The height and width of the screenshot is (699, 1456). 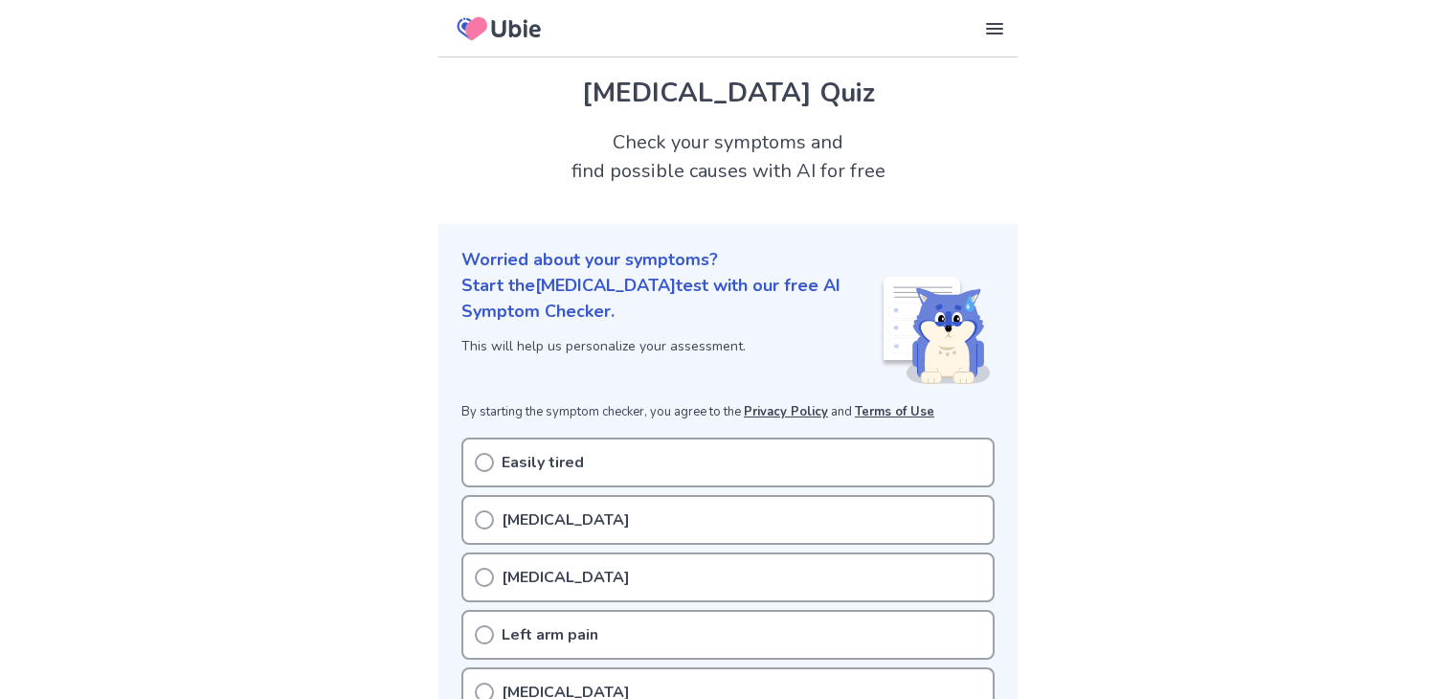 What do you see at coordinates (894, 412) in the screenshot?
I see `a: Terms of Use` at bounding box center [894, 412].